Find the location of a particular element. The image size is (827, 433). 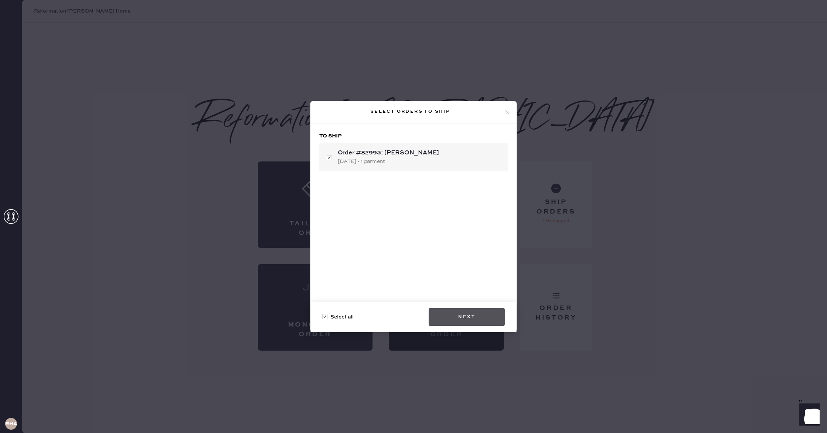

h3: To ship is located at coordinates (414, 136).